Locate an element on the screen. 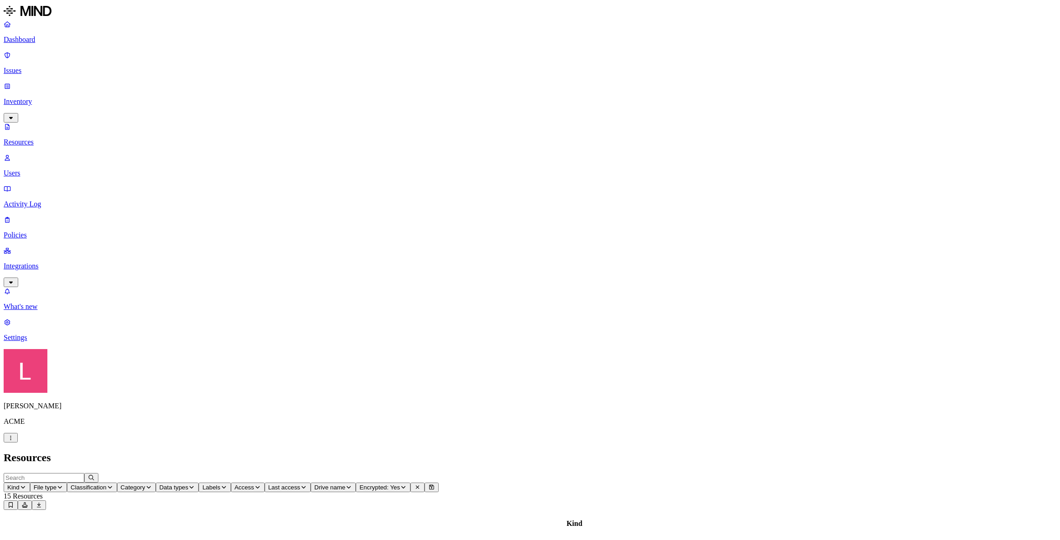 Image resolution: width=1060 pixels, height=540 pixels. span: Category is located at coordinates (133, 487).